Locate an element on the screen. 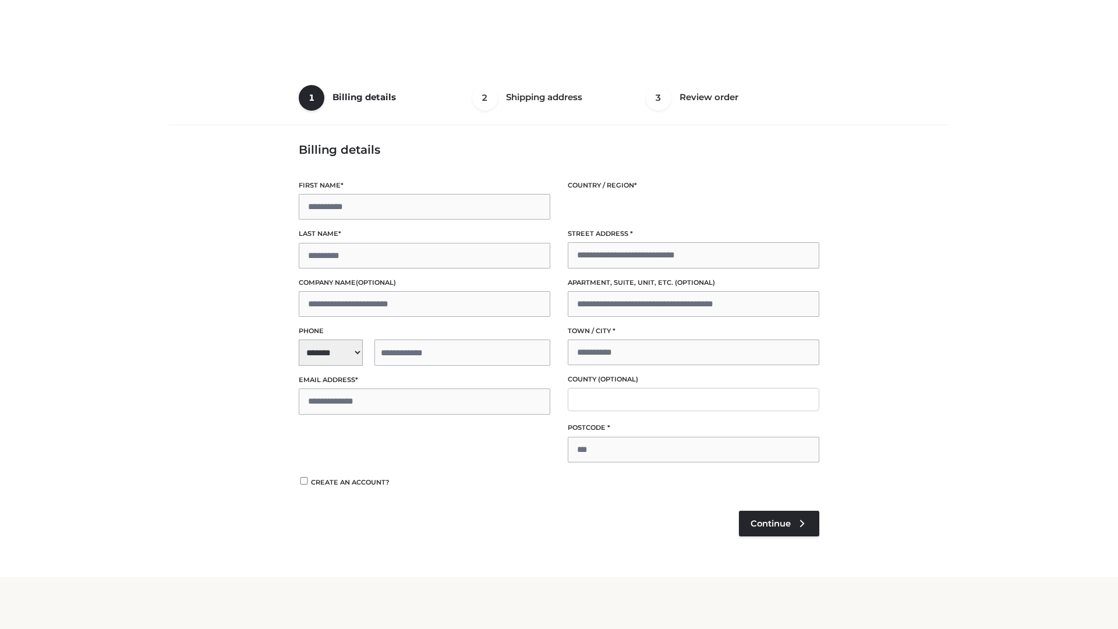 The width and height of the screenshot is (1118, 629). span: Create an account? is located at coordinates (350, 482).